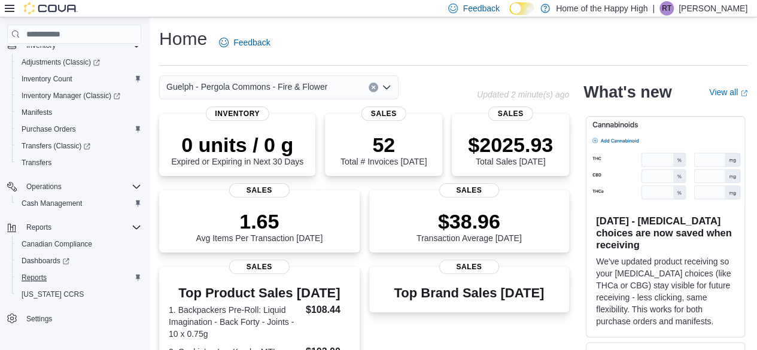 The image size is (757, 350). I want to click on div: Expired or Expiring in Next 30 Days, so click(237, 150).